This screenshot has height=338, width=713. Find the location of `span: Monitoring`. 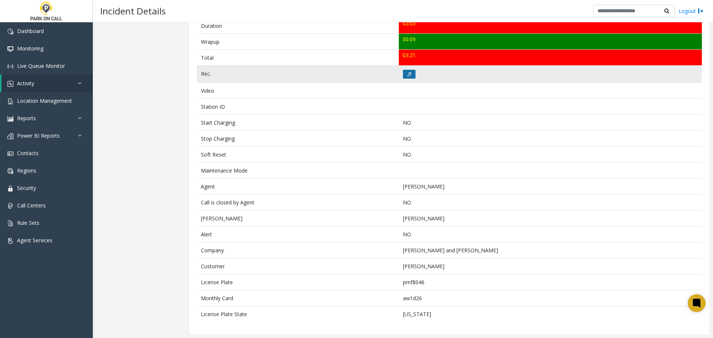

span: Monitoring is located at coordinates (30, 48).